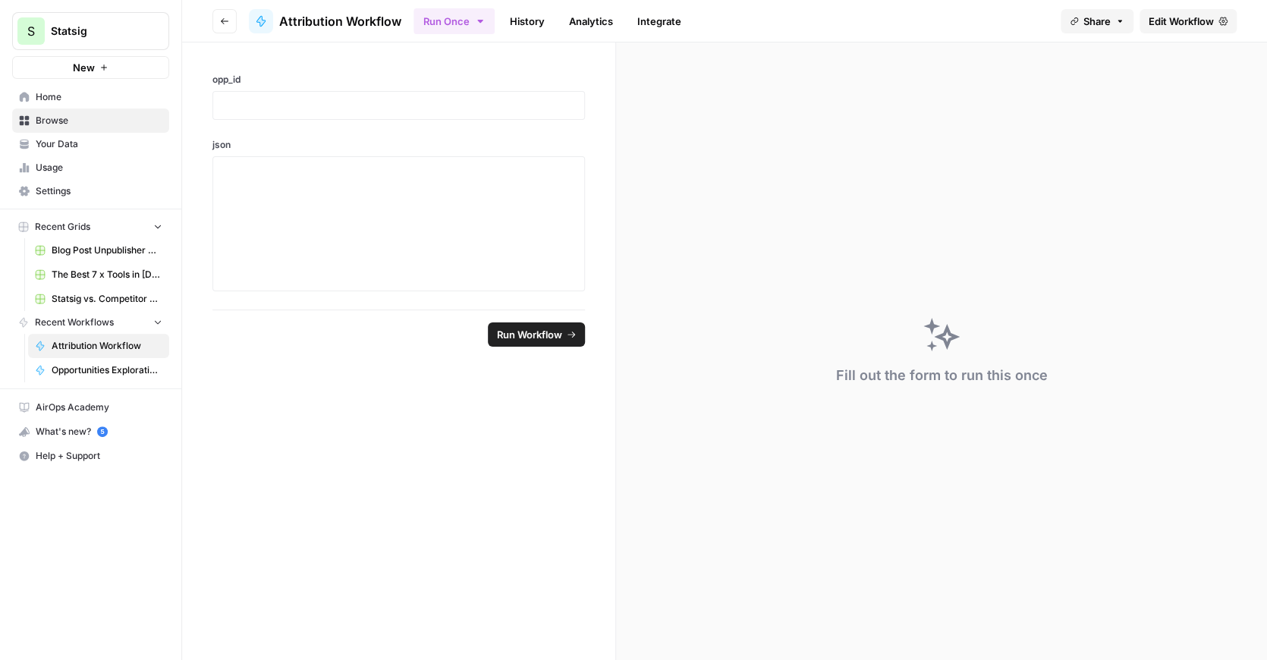 Image resolution: width=1267 pixels, height=660 pixels. Describe the element at coordinates (83, 68) in the screenshot. I see `span: New` at that location.